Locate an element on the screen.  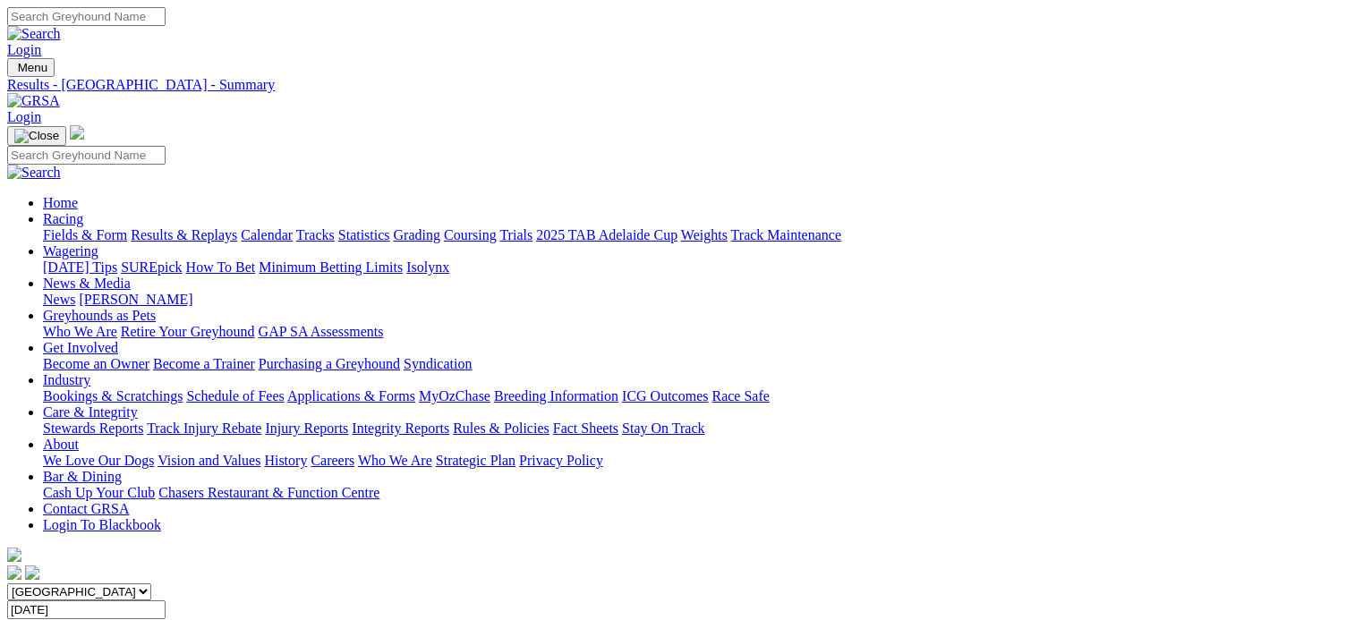
a: Results & Replays is located at coordinates (183, 234).